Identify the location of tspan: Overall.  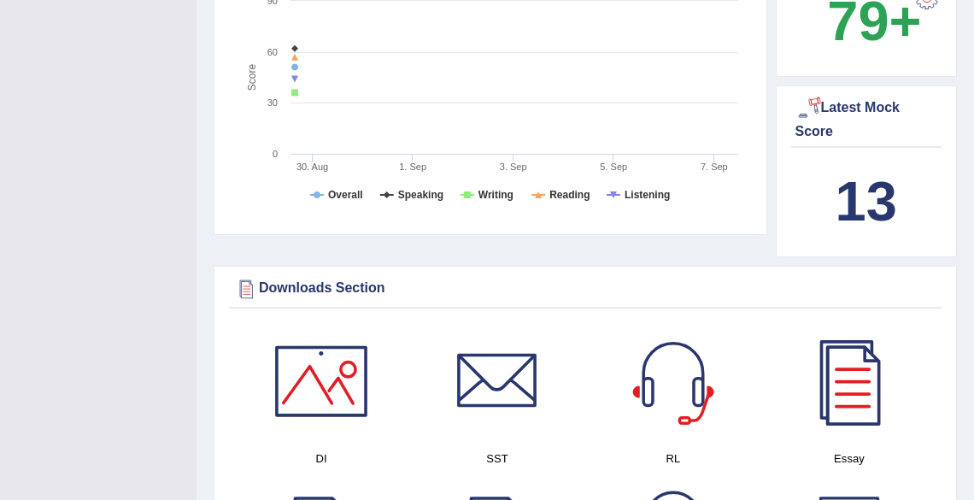
(345, 195).